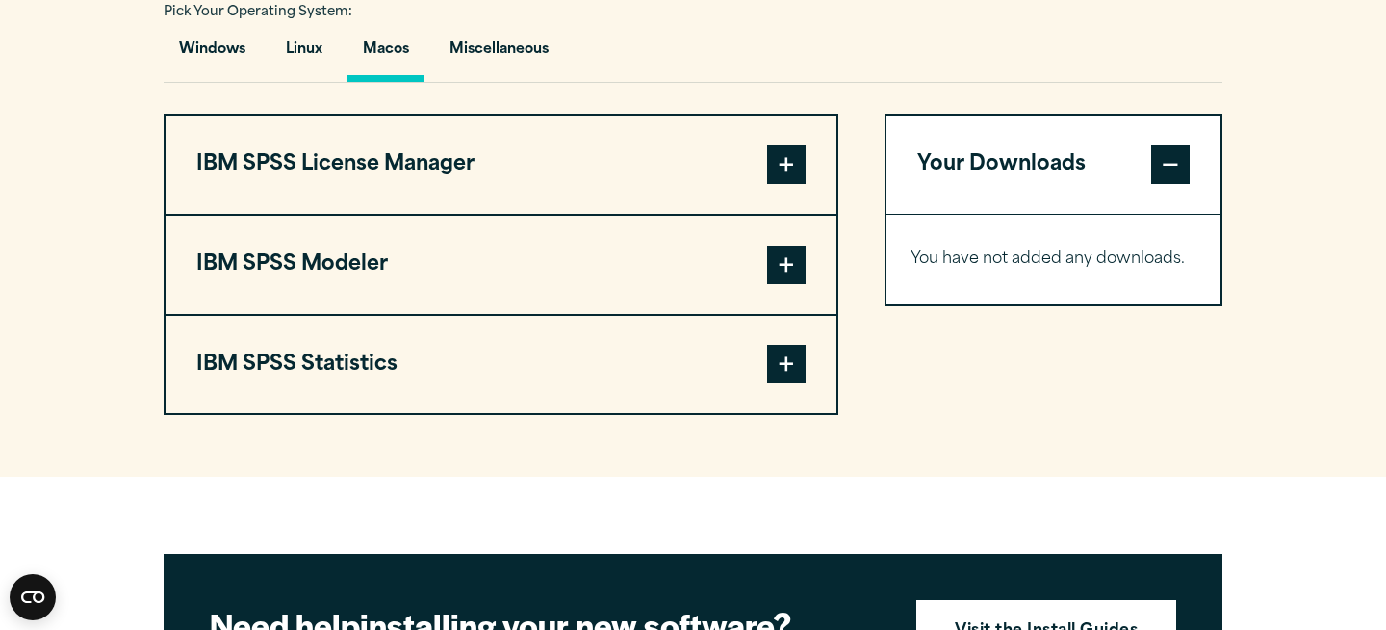 The width and height of the screenshot is (1386, 630). I want to click on button: Miscellaneous, so click(499, 54).